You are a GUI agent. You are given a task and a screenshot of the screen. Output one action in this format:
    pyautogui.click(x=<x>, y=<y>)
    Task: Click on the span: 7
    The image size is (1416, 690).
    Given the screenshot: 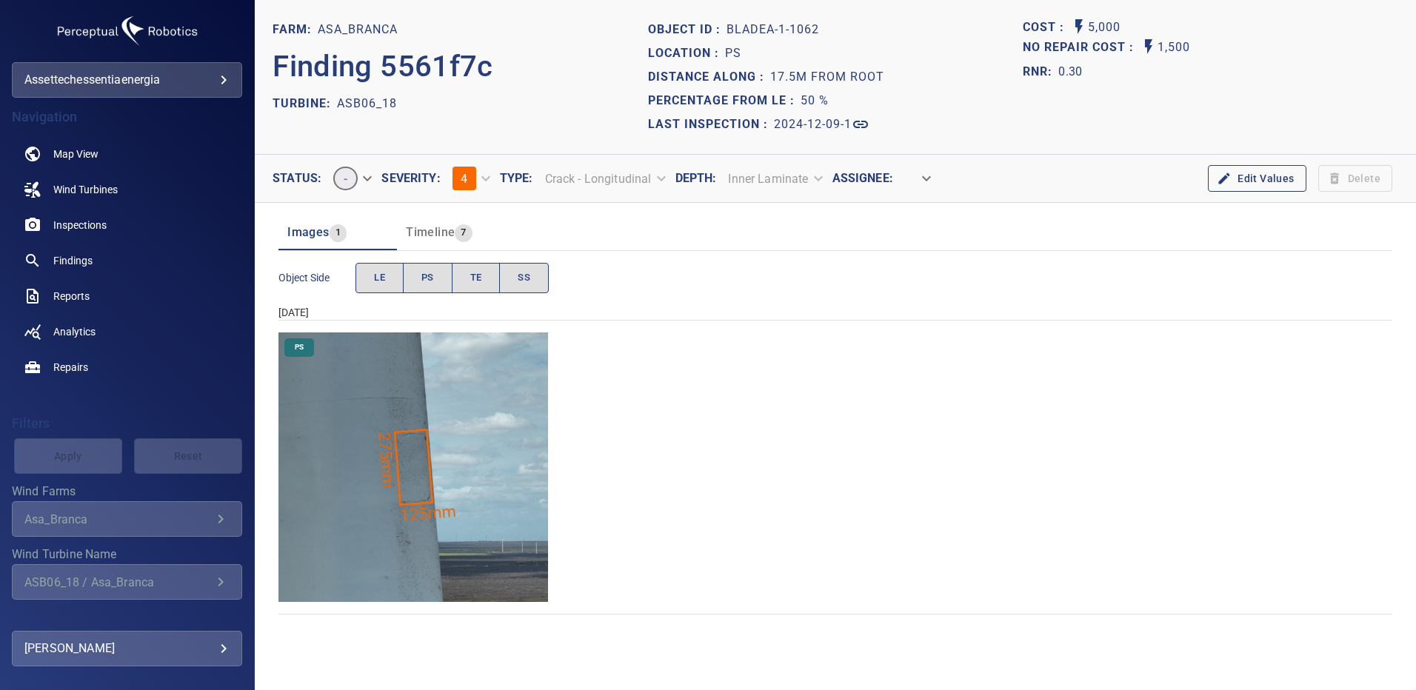 What is the action you would take?
    pyautogui.click(x=463, y=233)
    